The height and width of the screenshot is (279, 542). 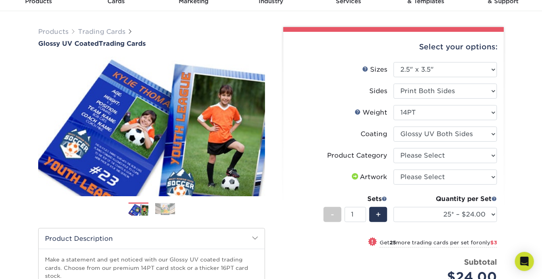 I want to click on a: Products, so click(x=53, y=31).